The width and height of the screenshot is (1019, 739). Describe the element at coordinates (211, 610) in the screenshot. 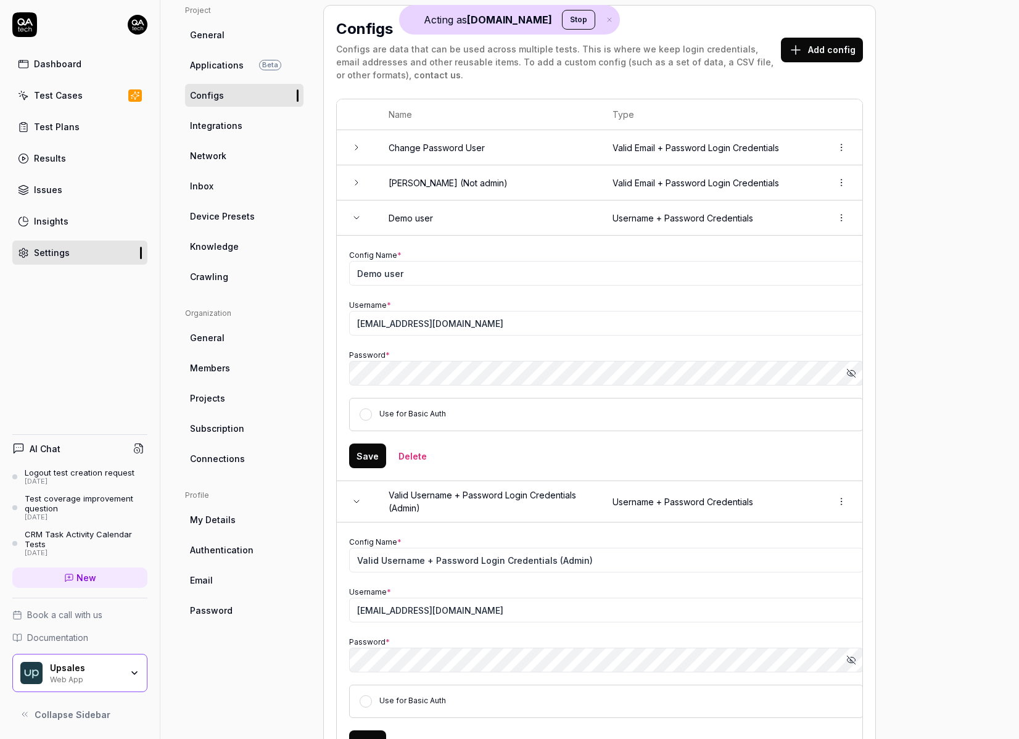

I see `span: Password` at that location.